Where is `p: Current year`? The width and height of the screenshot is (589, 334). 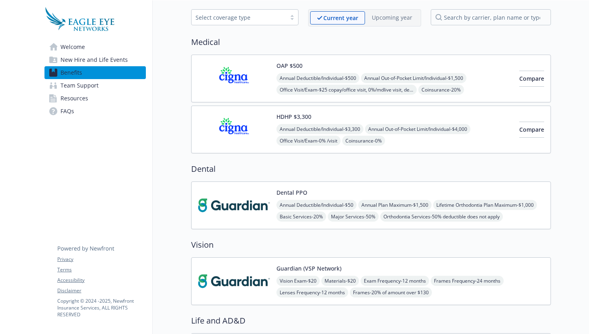 p: Current year is located at coordinates (341, 18).